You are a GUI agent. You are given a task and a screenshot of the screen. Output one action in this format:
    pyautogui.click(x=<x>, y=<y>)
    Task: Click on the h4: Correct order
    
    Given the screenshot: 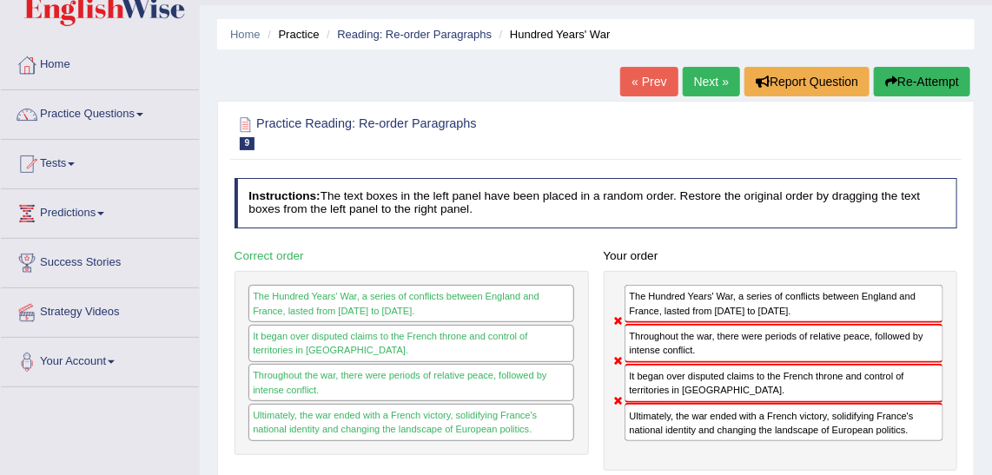 What is the action you would take?
    pyautogui.click(x=412, y=256)
    